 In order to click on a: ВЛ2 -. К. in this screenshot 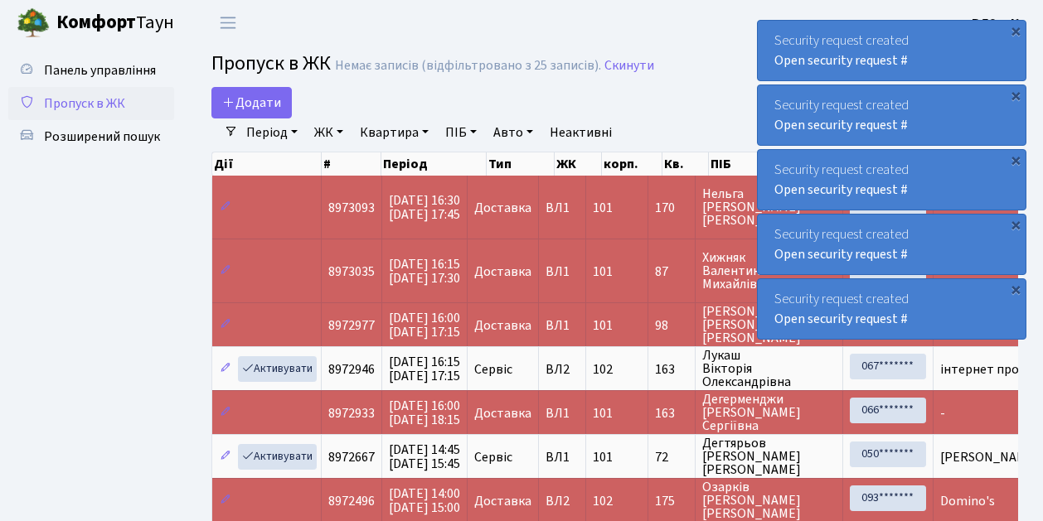, I will do `click(997, 23)`.